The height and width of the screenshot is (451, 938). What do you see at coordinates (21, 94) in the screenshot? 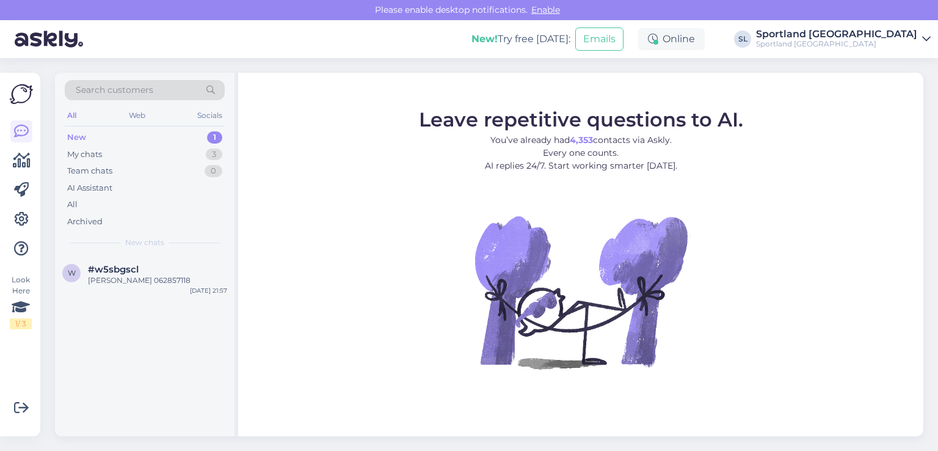
I see `img: Askly Logo` at bounding box center [21, 94].